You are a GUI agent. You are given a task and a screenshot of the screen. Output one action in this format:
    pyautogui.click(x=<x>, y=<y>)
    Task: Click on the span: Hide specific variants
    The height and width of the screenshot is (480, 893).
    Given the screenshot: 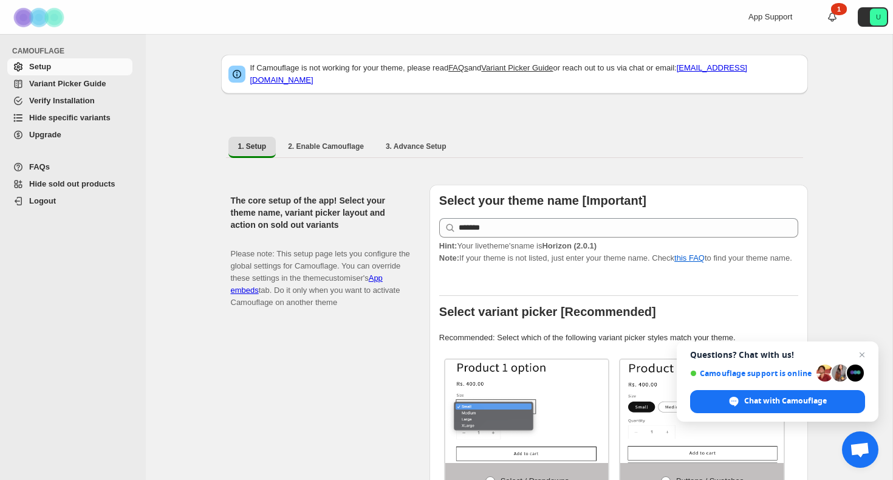 What is the action you would take?
    pyautogui.click(x=70, y=117)
    